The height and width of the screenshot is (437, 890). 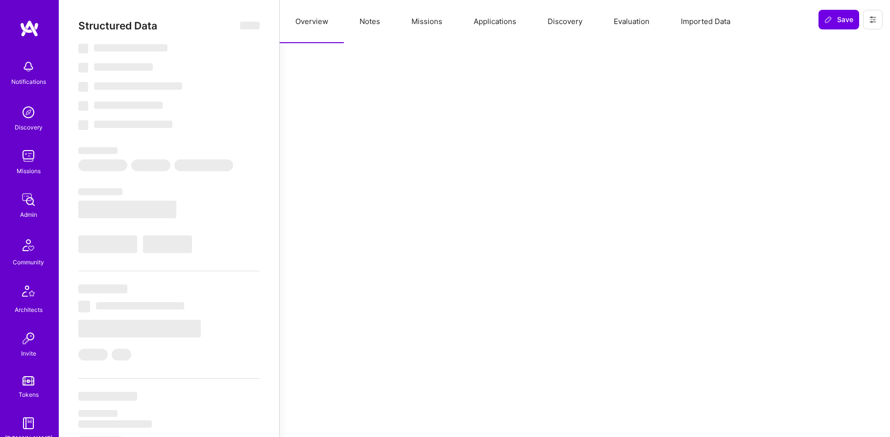 I want to click on img: admin teamwork, so click(x=28, y=199).